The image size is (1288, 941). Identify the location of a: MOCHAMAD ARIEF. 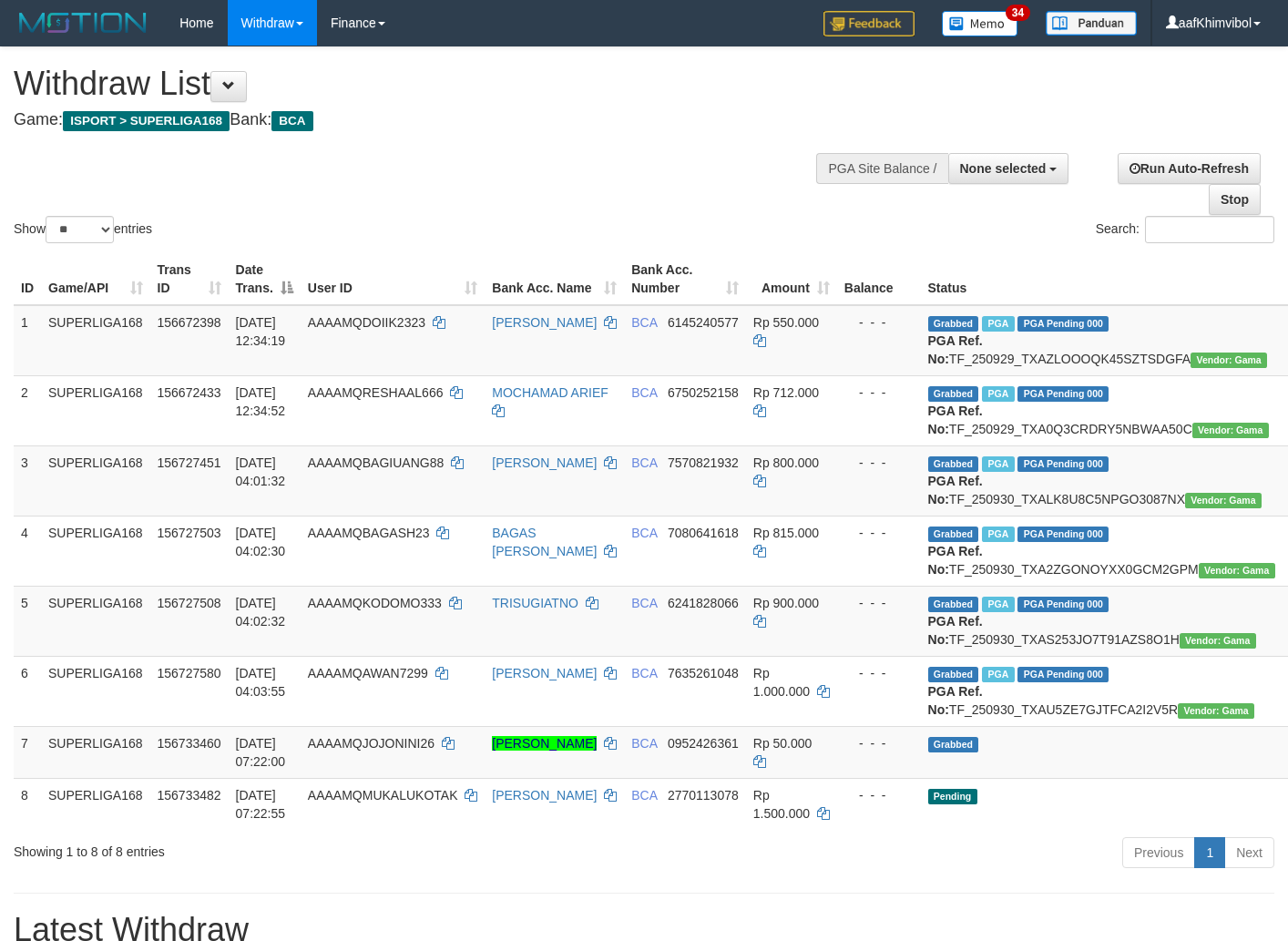
(550, 393).